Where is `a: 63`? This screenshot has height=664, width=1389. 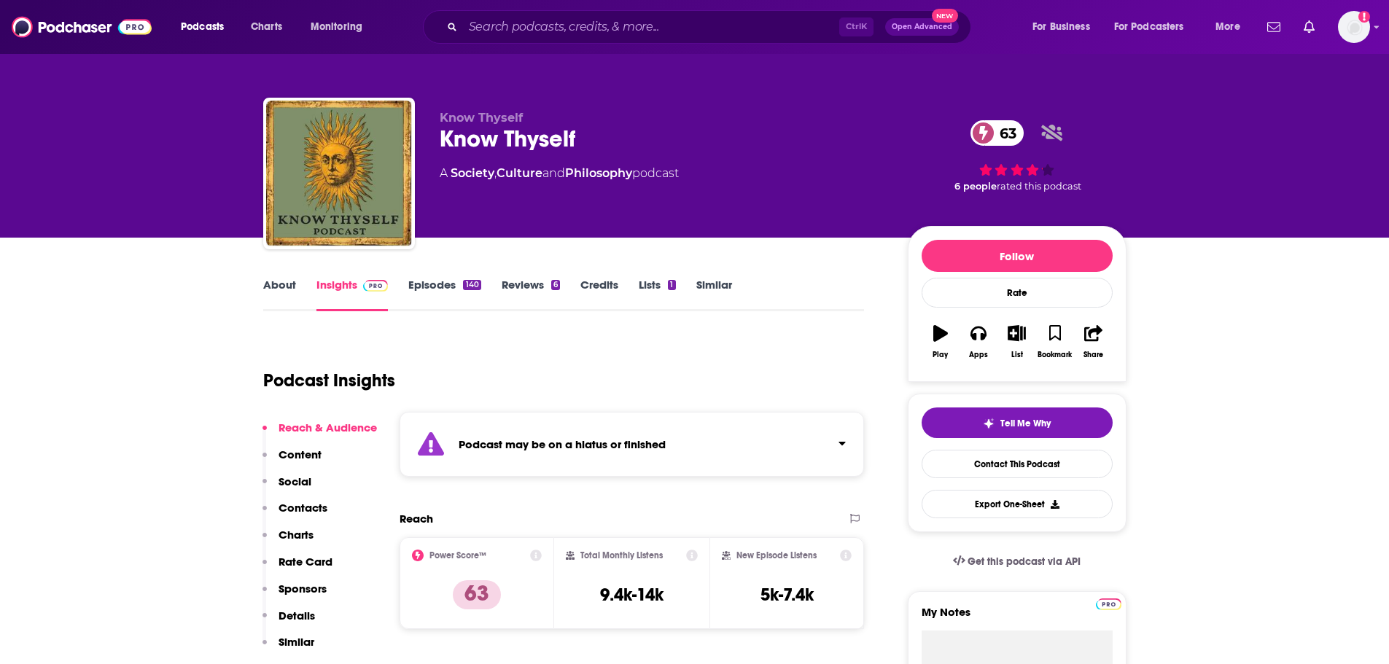
a: 63 is located at coordinates (997, 133).